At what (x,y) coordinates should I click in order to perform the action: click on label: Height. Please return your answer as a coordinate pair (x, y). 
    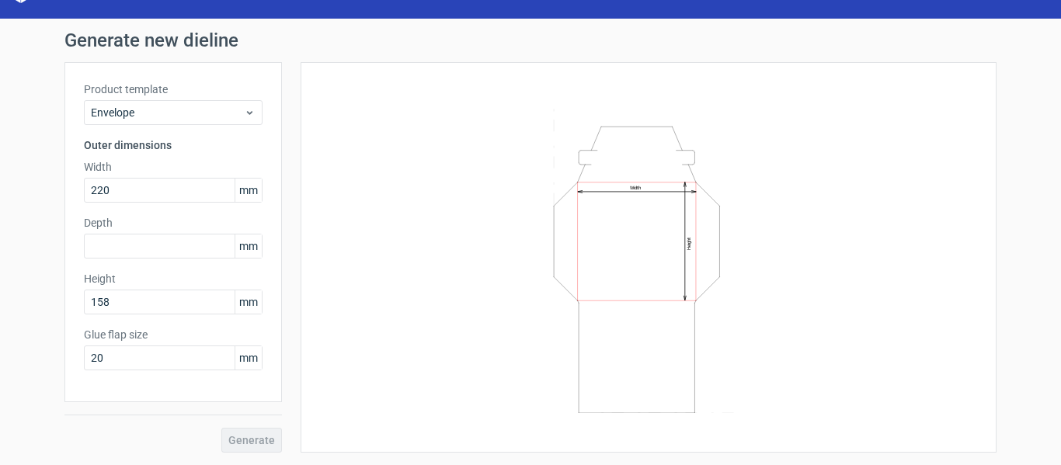
    Looking at the image, I should click on (173, 279).